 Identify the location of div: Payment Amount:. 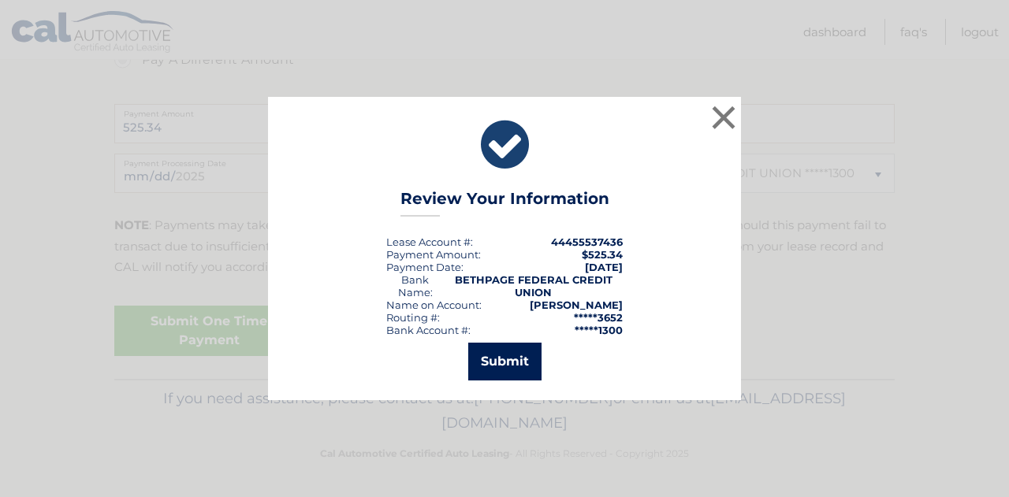
(433, 255).